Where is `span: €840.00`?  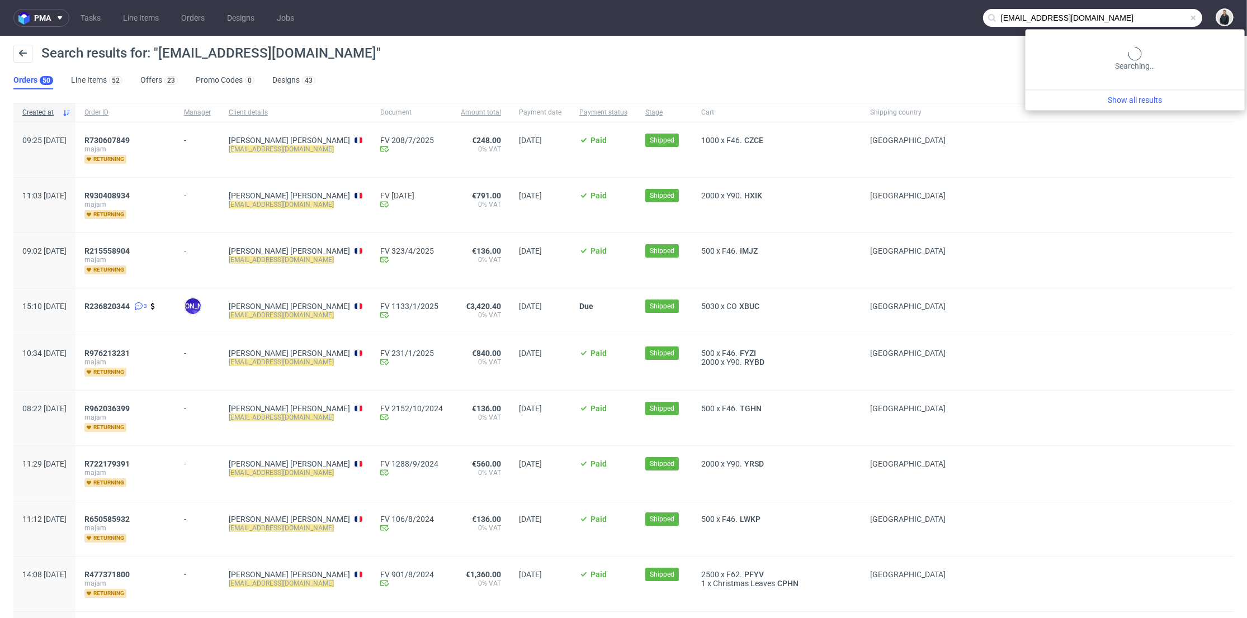 span: €840.00 is located at coordinates (486, 353).